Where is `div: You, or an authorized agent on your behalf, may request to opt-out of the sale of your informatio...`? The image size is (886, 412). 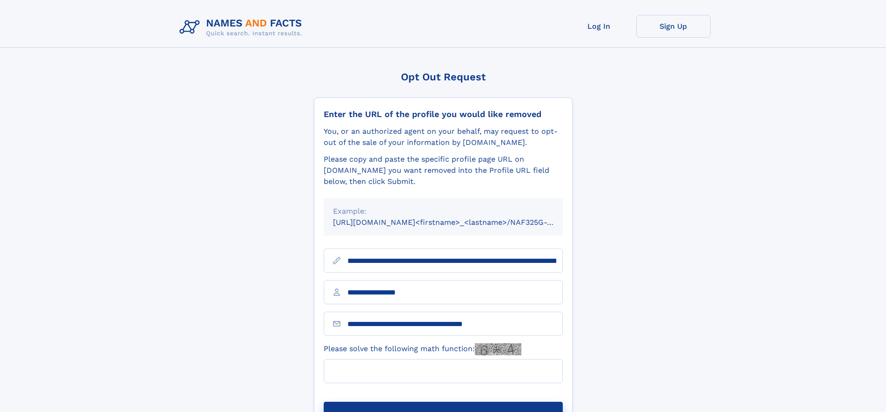
div: You, or an authorized agent on your behalf, may request to opt-out of the sale of your informatio... is located at coordinates (443, 137).